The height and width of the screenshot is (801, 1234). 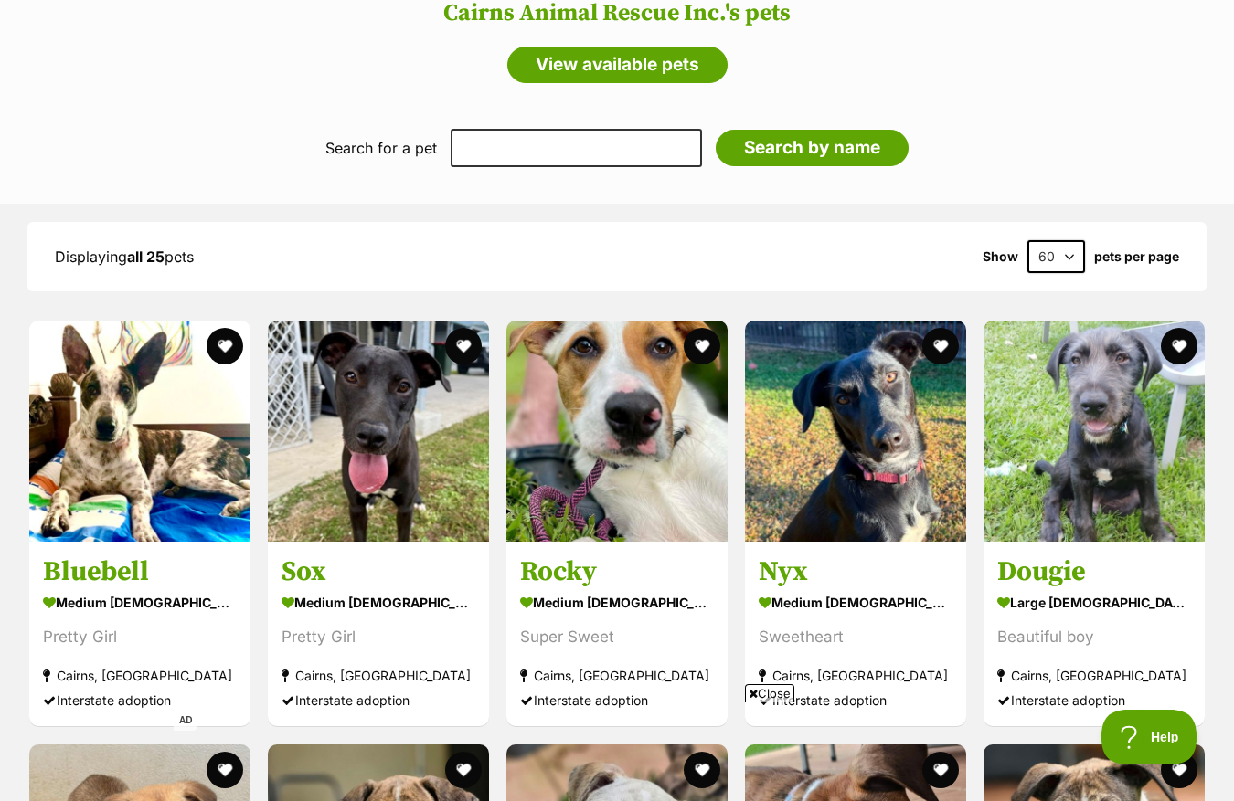 I want to click on label: Search for a pet, so click(x=381, y=148).